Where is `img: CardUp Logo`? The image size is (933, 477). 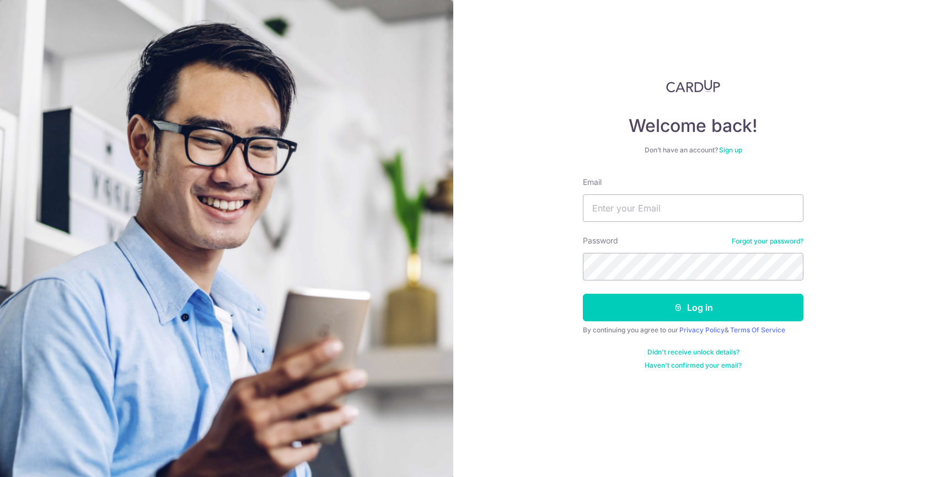
img: CardUp Logo is located at coordinates (693, 86).